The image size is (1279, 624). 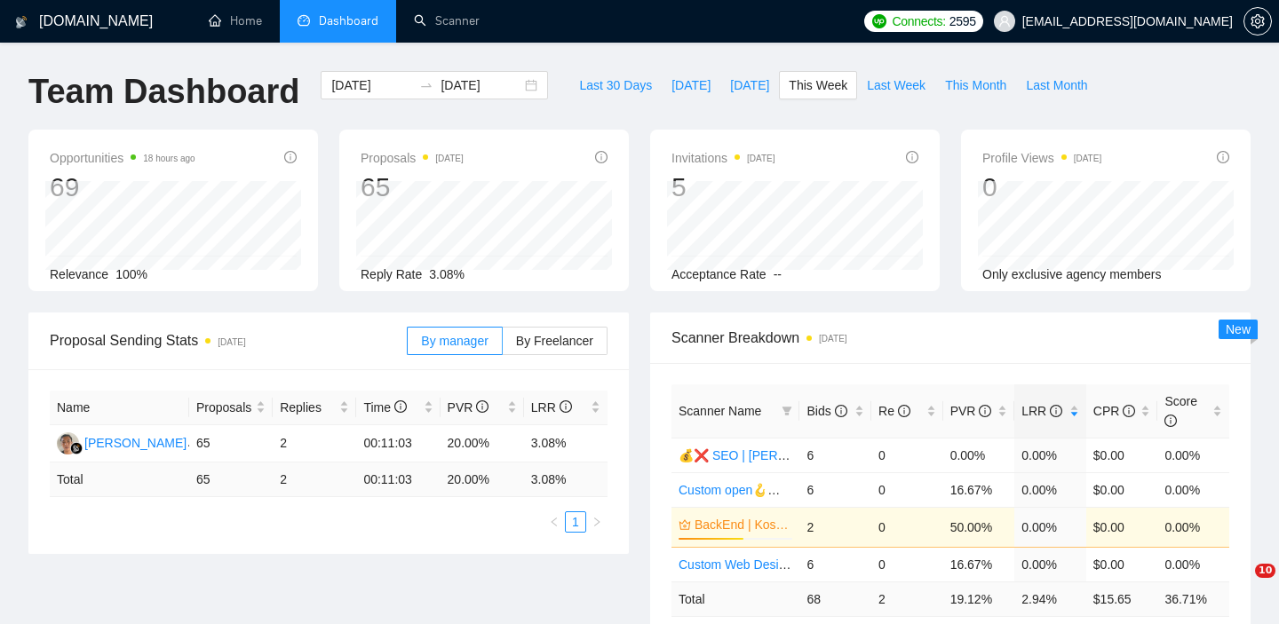 What do you see at coordinates (79, 274) in the screenshot?
I see `span: Relevance` at bounding box center [79, 274].